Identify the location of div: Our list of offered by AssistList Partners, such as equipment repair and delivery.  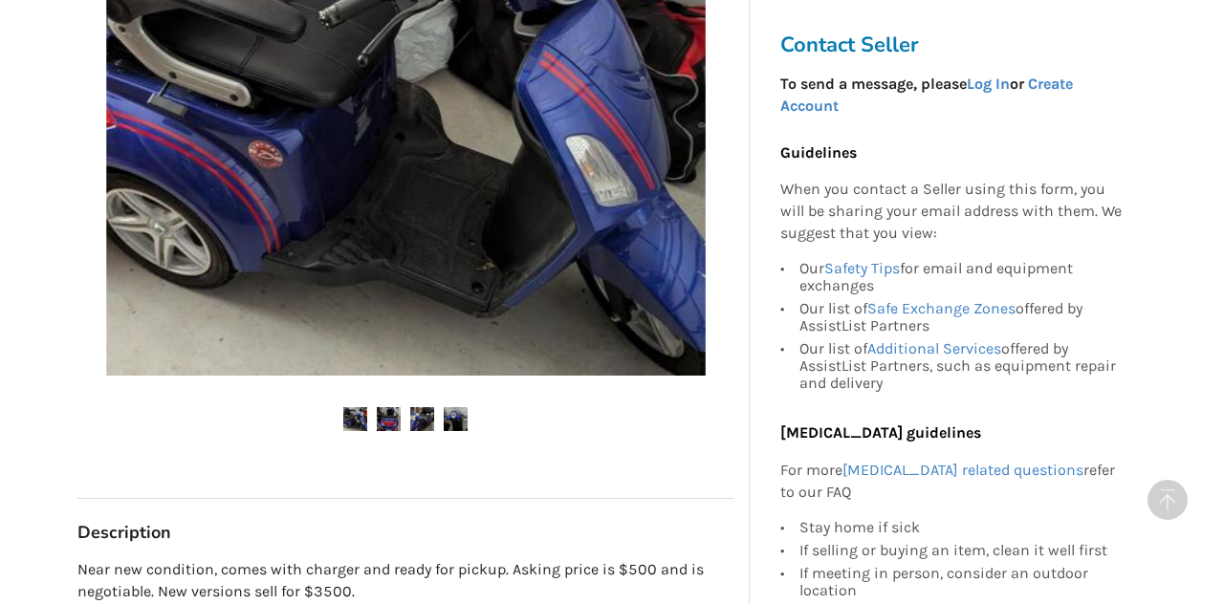
(961, 364).